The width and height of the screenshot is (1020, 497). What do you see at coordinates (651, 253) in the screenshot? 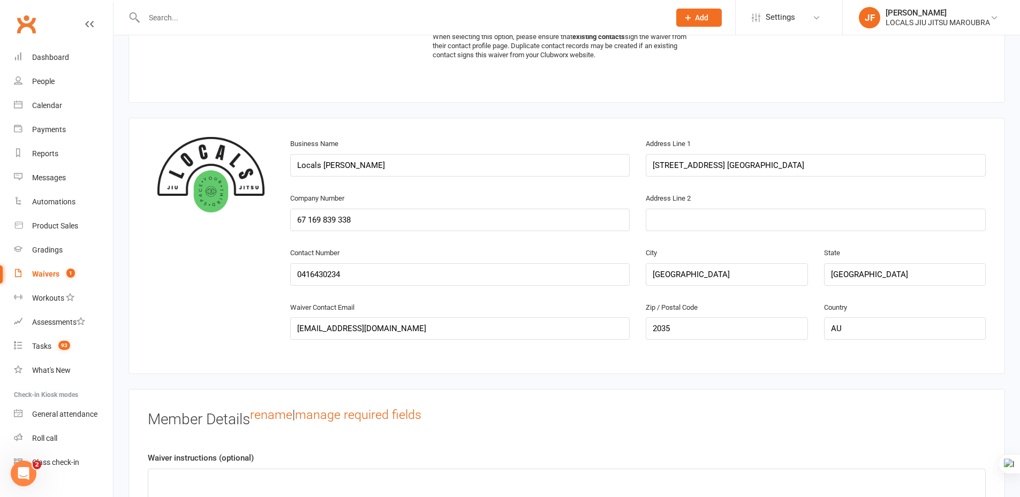
I see `label: City` at bounding box center [651, 253].